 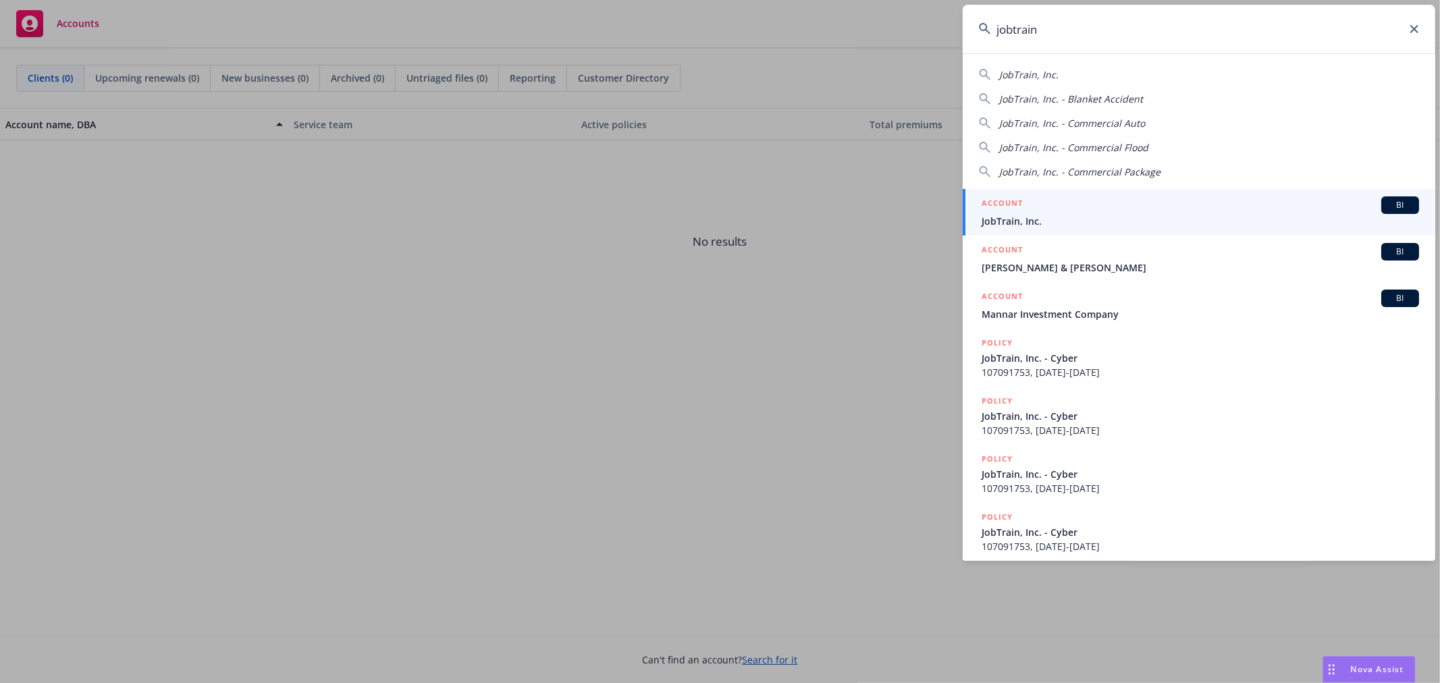 I want to click on span: Nova Assist, so click(x=1377, y=669).